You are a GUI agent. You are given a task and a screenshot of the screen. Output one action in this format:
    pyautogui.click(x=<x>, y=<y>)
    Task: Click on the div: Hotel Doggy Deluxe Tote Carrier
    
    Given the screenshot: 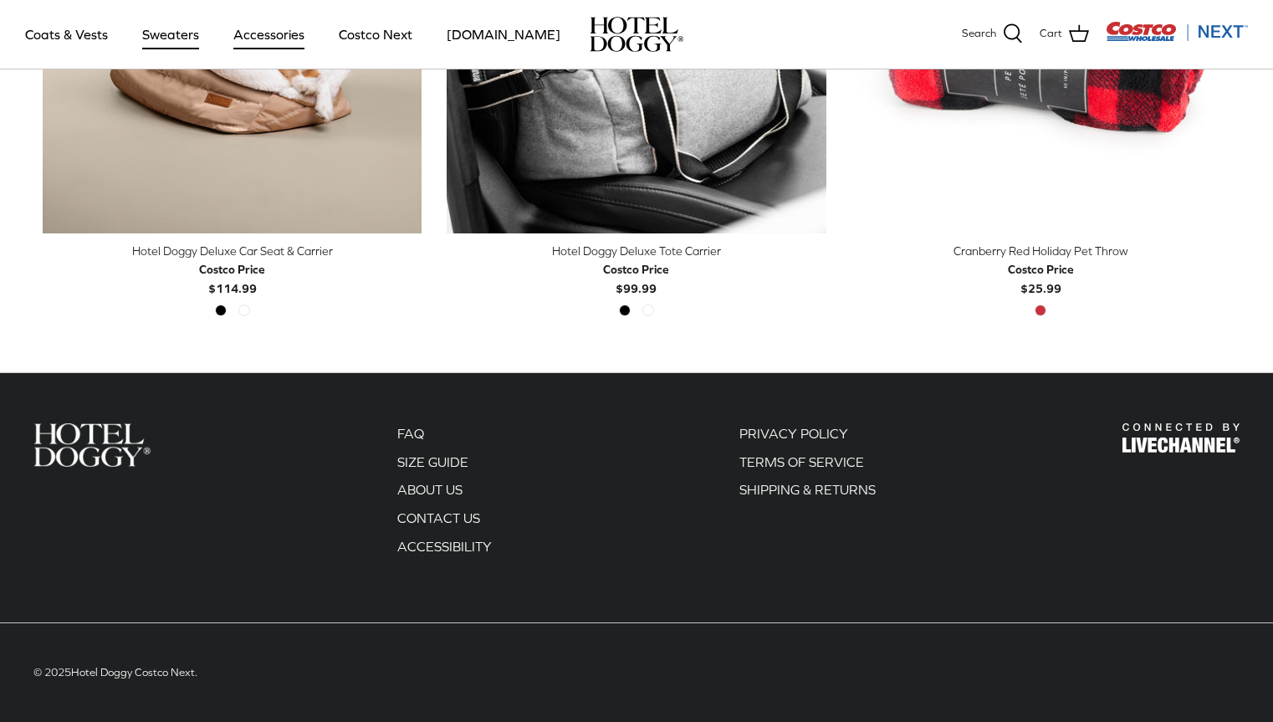 What is the action you would take?
    pyautogui.click(x=636, y=251)
    